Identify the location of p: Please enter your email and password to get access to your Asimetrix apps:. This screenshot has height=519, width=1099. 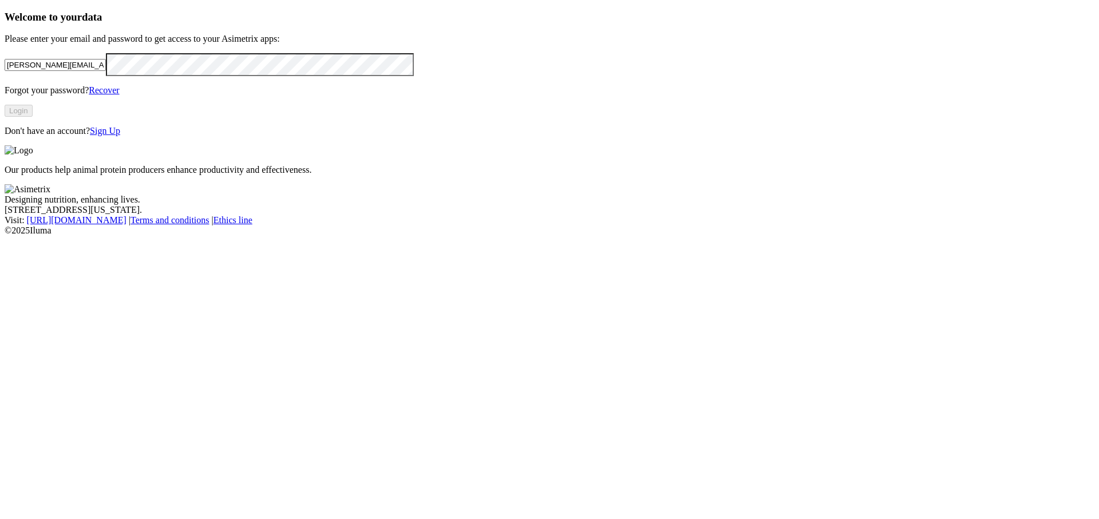
(550, 39).